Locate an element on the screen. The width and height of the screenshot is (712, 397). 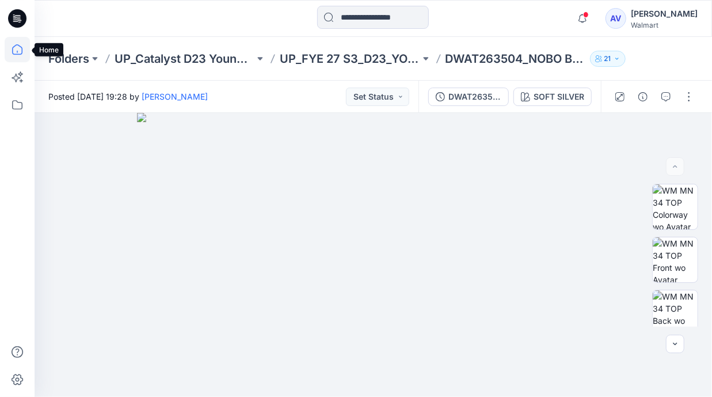
img: WM MN 34 TOP Front wo Avatar is located at coordinates (675, 260).